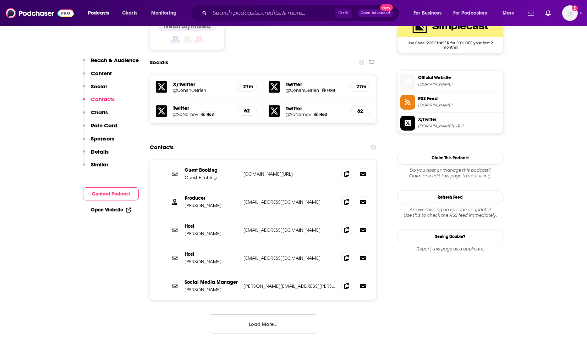 This screenshot has height=342, width=587. What do you see at coordinates (101, 73) in the screenshot?
I see `p: Content` at bounding box center [101, 73].